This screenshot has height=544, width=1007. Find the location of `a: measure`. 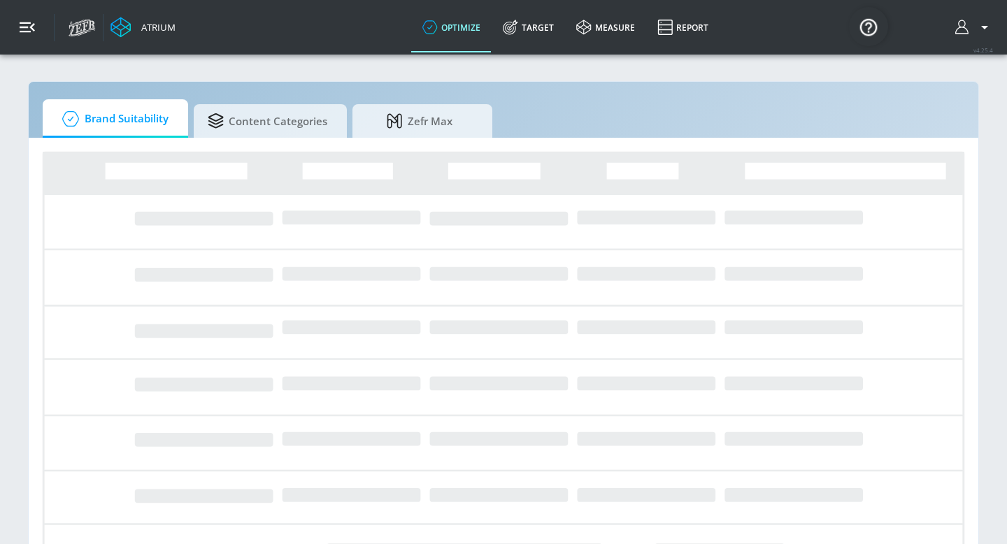

a: measure is located at coordinates (606, 27).